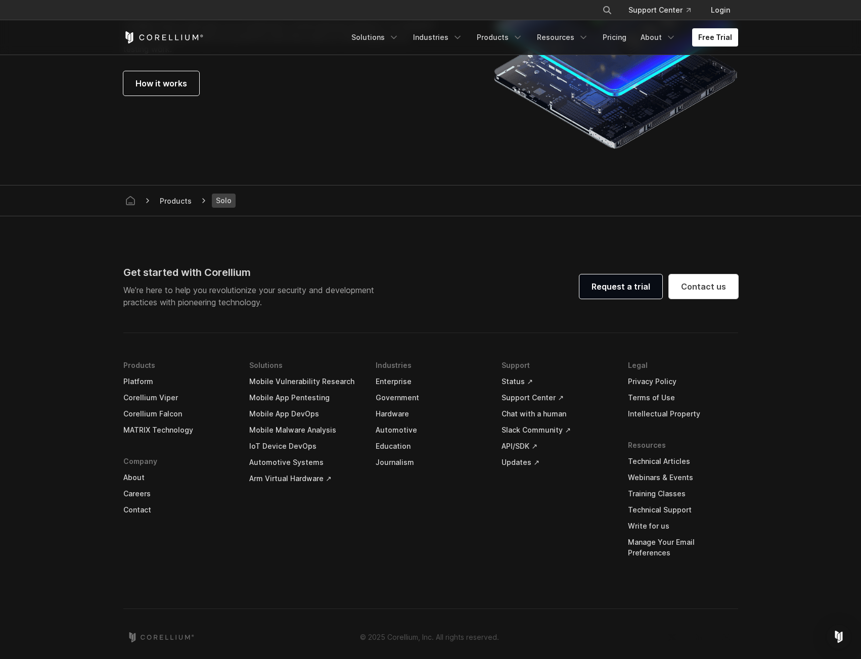 This screenshot has height=659, width=861. What do you see at coordinates (178, 430) in the screenshot?
I see `a: MATRIX Technology` at bounding box center [178, 430].